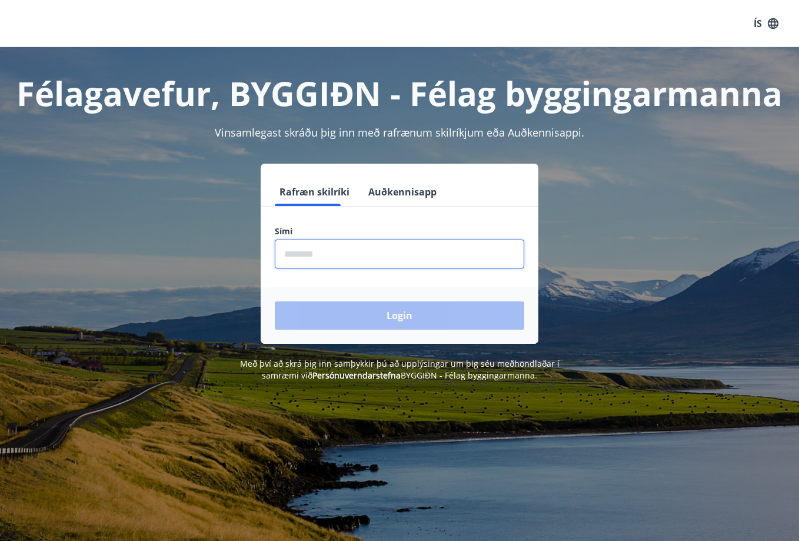 This screenshot has height=541, width=799. What do you see at coordinates (399, 93) in the screenshot?
I see `h1: Félagavefur, BYGGIÐN - Félag byggingarmanna` at bounding box center [399, 93].